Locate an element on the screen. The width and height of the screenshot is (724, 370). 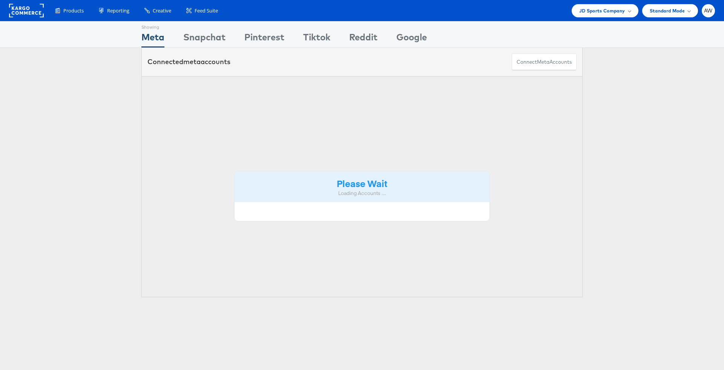
span: Feed Suite is located at coordinates (206, 11).